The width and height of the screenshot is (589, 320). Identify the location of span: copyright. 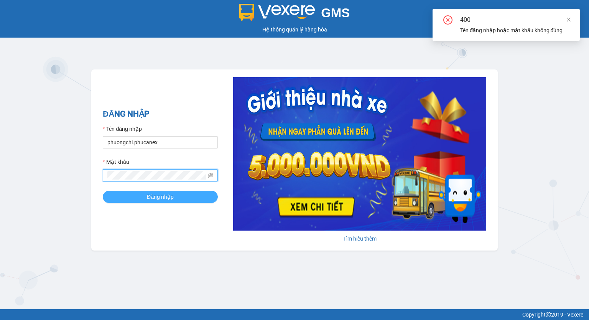
(548, 314).